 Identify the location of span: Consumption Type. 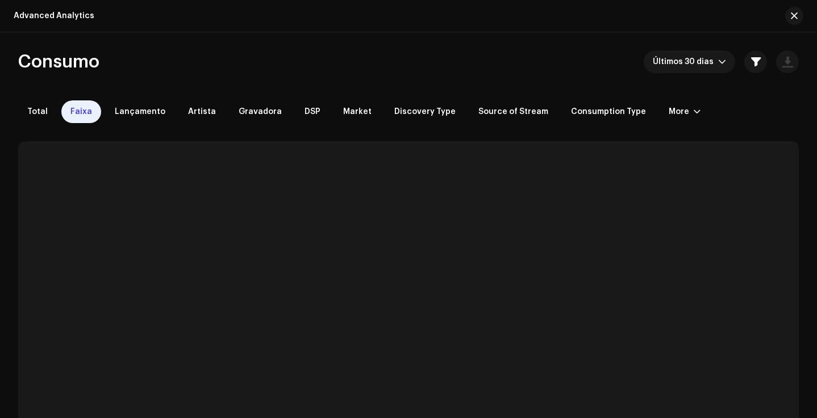
(608, 112).